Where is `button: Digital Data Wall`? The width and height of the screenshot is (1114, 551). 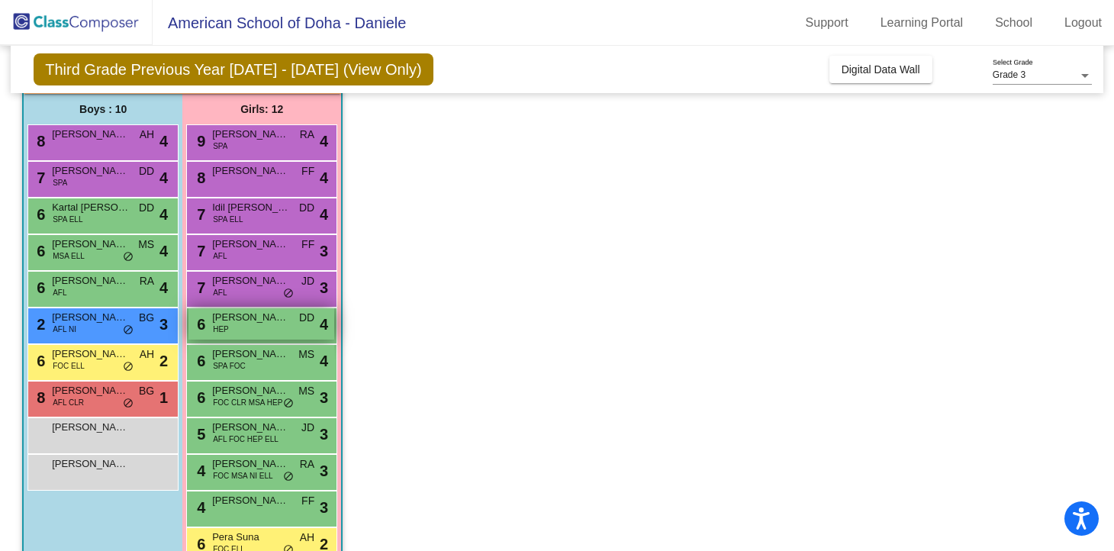
button: Digital Data Wall is located at coordinates (880, 69).